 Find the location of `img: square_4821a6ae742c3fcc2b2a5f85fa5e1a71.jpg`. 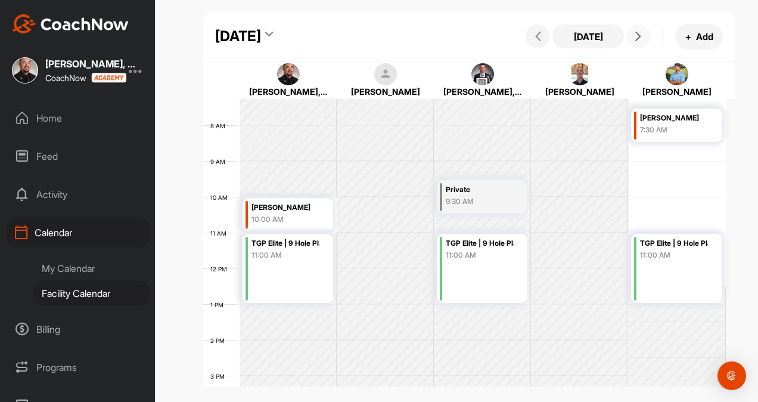

img: square_4821a6ae742c3fcc2b2a5f85fa5e1a71.jpg is located at coordinates (677, 74).